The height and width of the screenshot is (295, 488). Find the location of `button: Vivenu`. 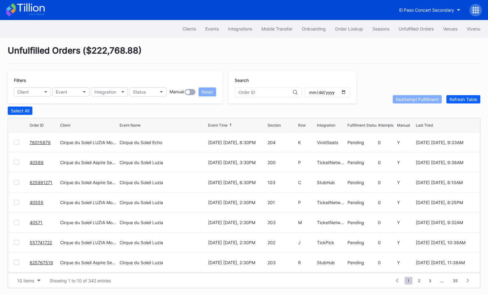

button: Vivenu is located at coordinates (474, 29).